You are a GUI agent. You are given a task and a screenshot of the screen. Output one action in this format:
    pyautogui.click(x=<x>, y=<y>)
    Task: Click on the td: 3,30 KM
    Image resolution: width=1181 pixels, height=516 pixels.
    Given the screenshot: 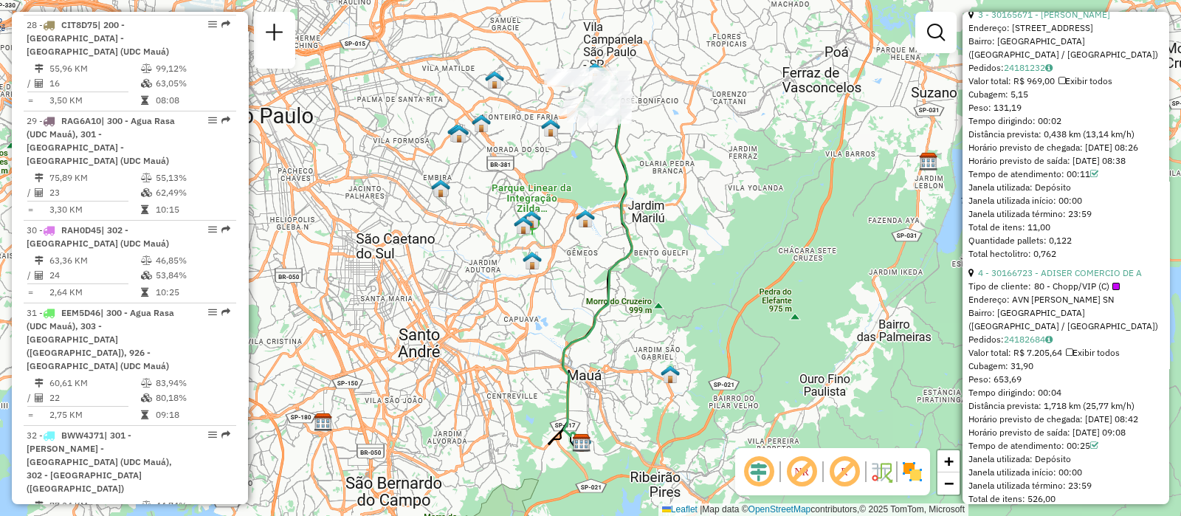 What is the action you would take?
    pyautogui.click(x=94, y=210)
    